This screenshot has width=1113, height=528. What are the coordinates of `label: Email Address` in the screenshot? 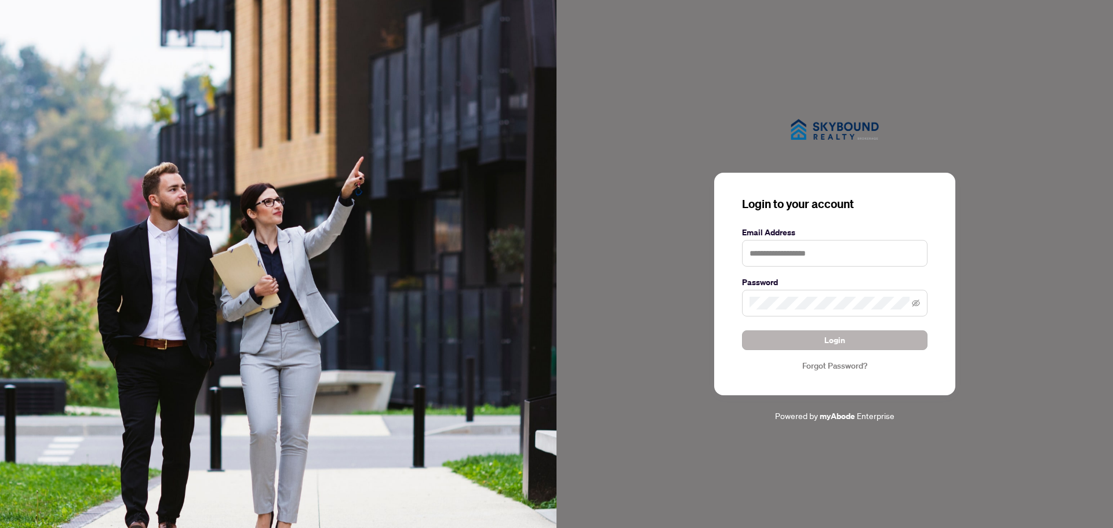 It's located at (834, 232).